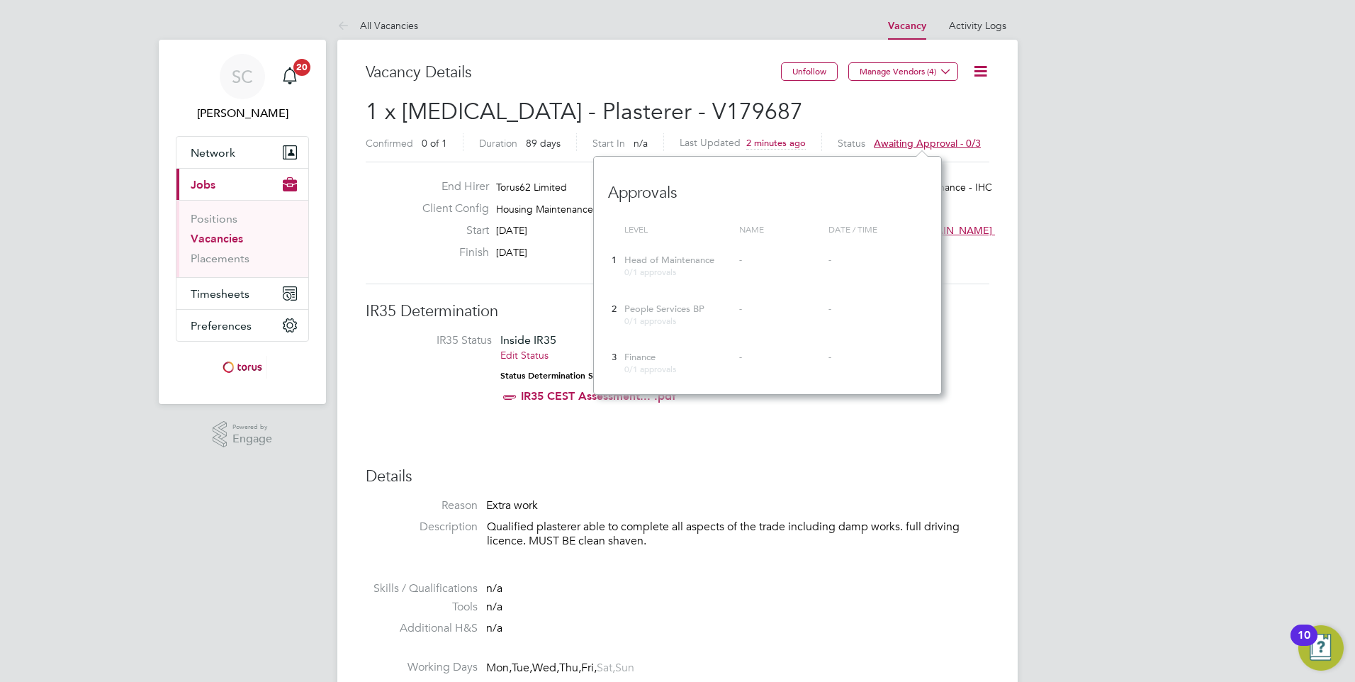  Describe the element at coordinates (422, 505) in the screenshot. I see `label: Reason` at that location.